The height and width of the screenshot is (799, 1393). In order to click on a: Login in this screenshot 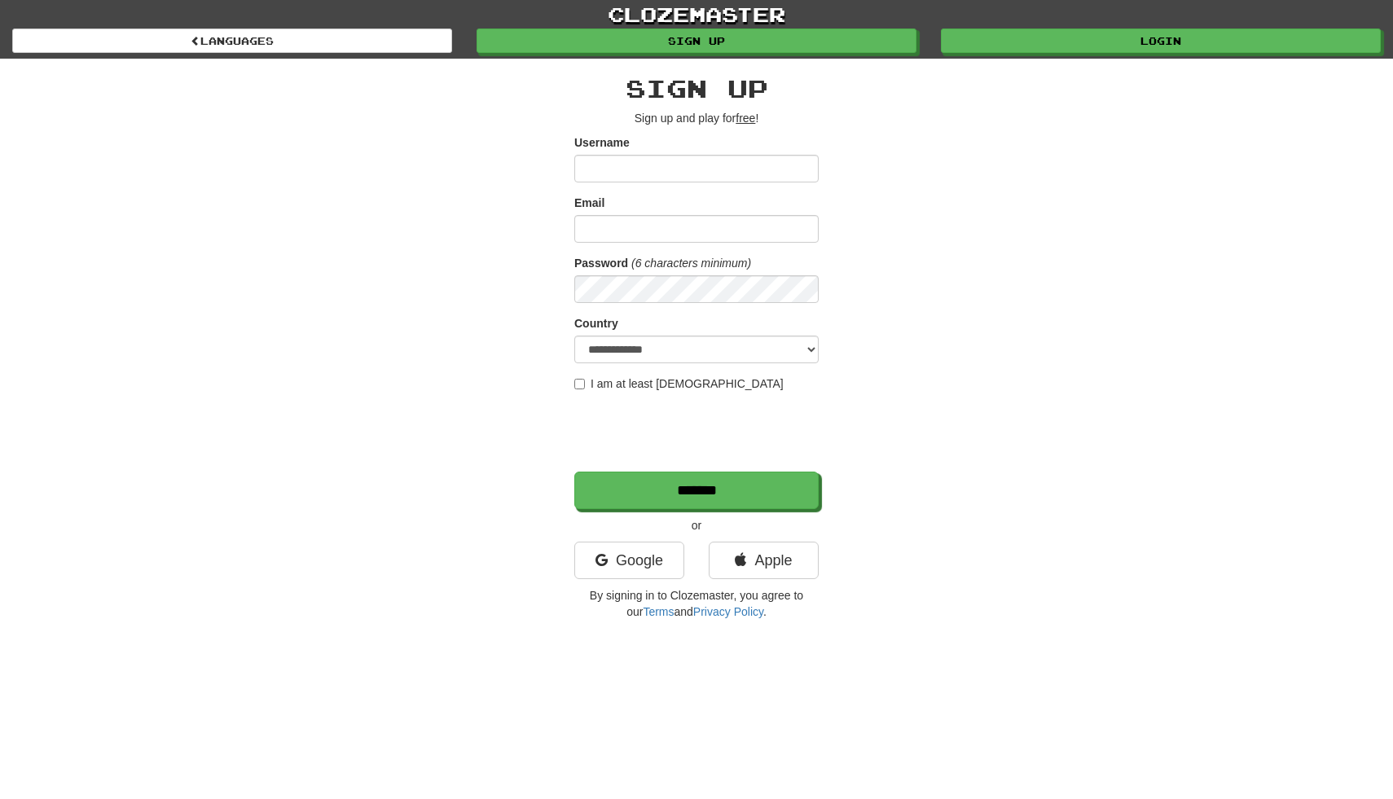, I will do `click(1161, 41)`.